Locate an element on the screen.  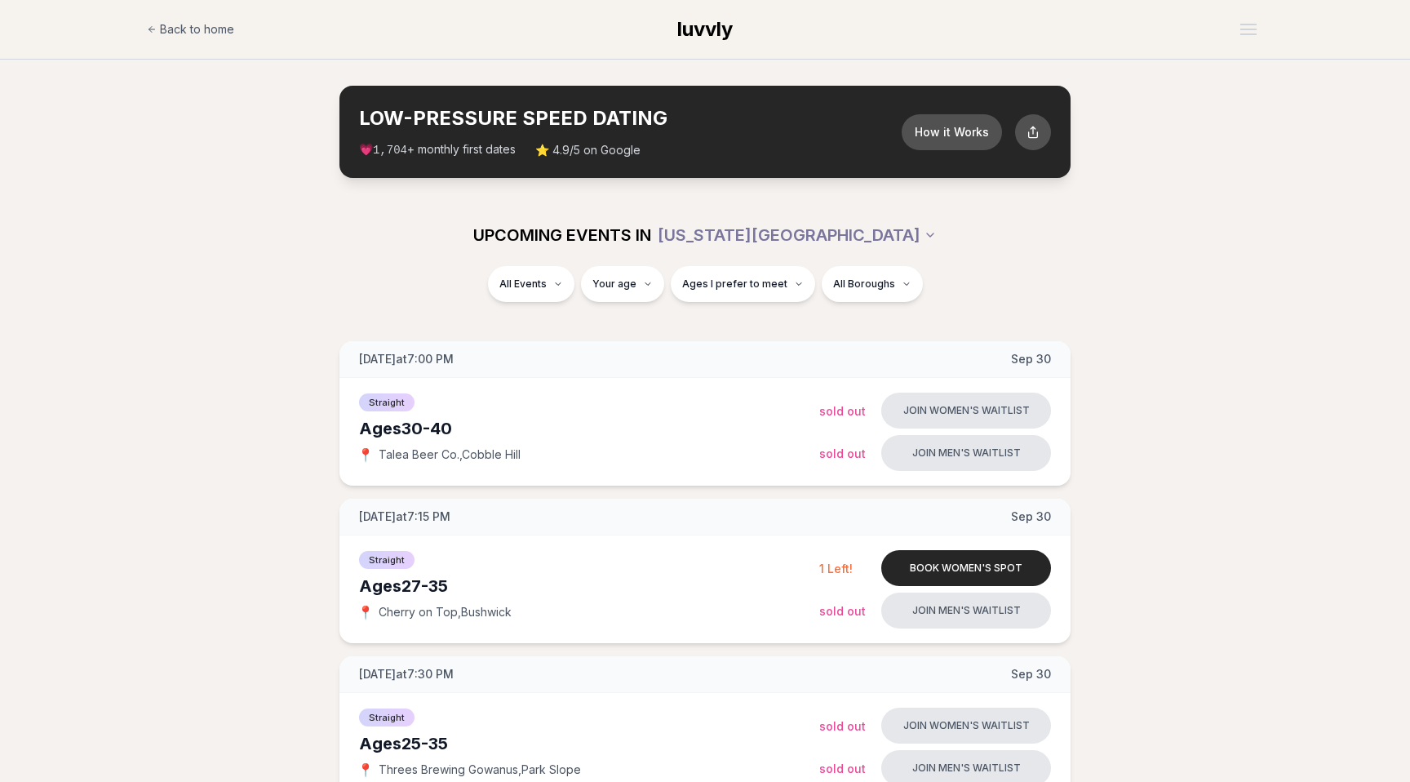
button: All Boroughs is located at coordinates (872, 284).